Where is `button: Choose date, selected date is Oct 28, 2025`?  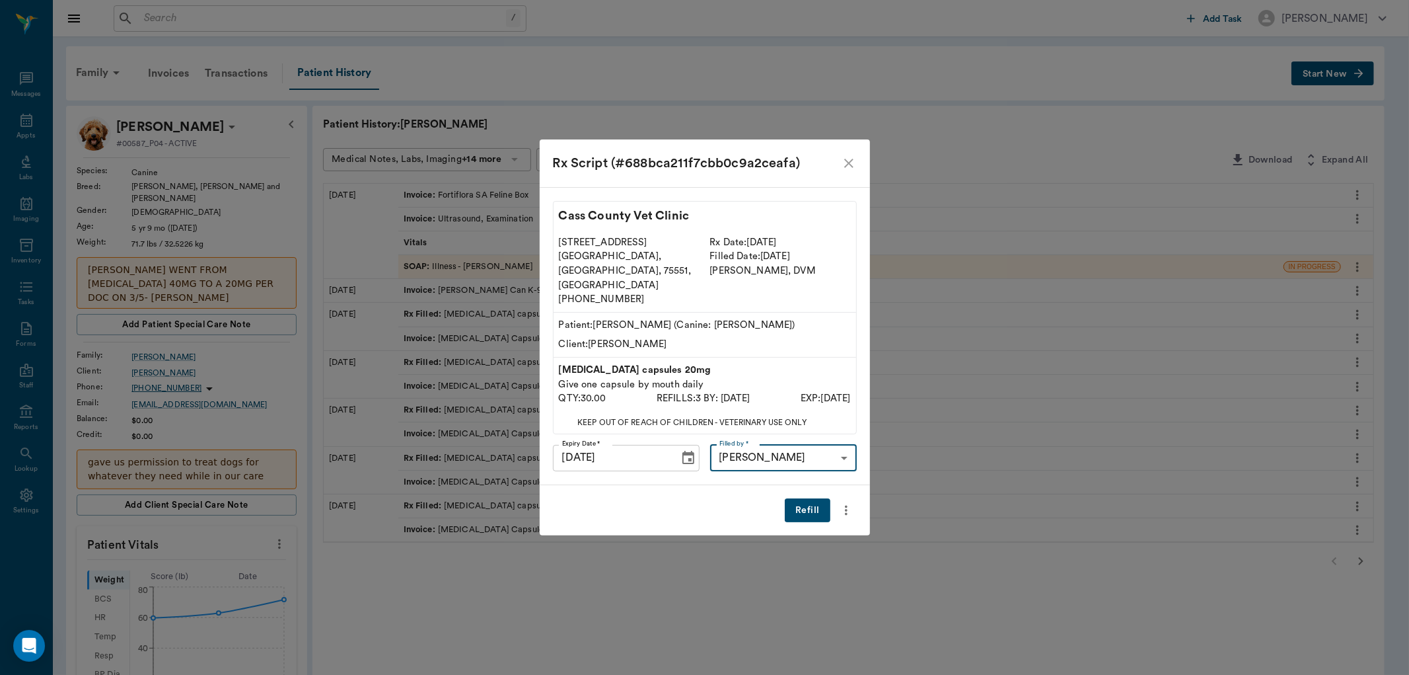
button: Choose date, selected date is Oct 28, 2025 is located at coordinates (689, 458).